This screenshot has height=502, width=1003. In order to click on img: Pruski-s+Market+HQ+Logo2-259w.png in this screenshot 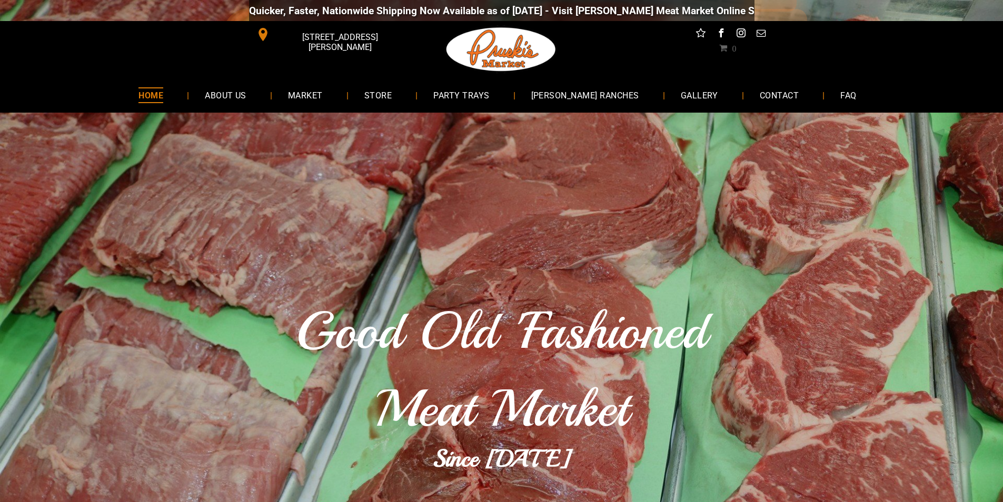, I will do `click(501, 49)`.